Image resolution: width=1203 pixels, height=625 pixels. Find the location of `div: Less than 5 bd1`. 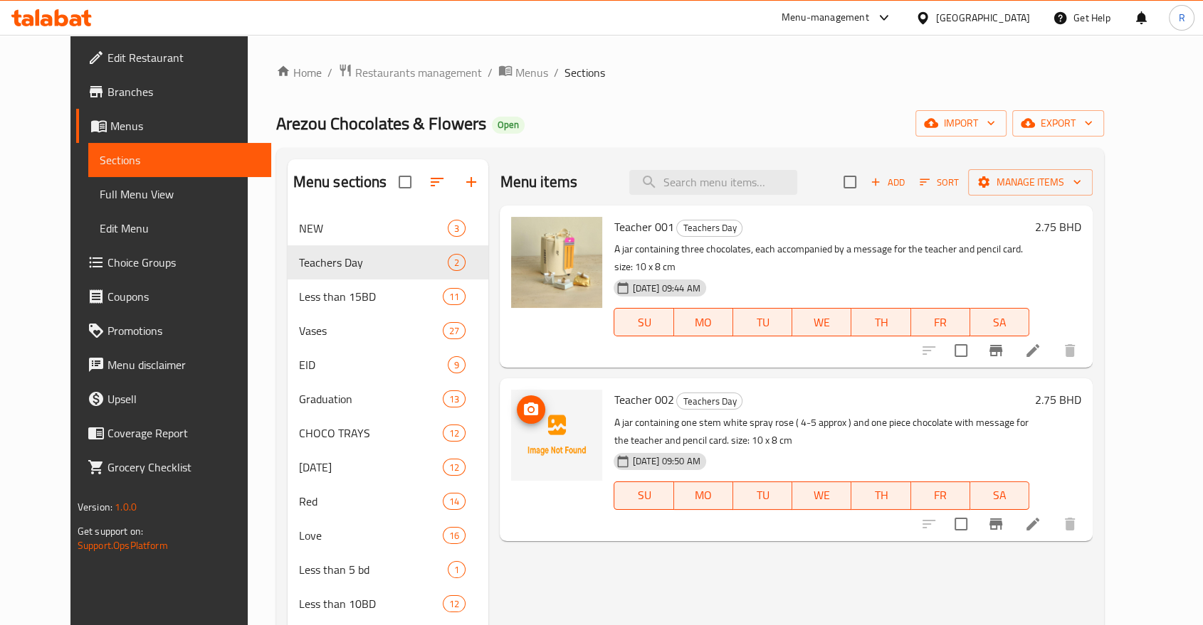

div: Less than 5 bd1 is located at coordinates (388, 570).